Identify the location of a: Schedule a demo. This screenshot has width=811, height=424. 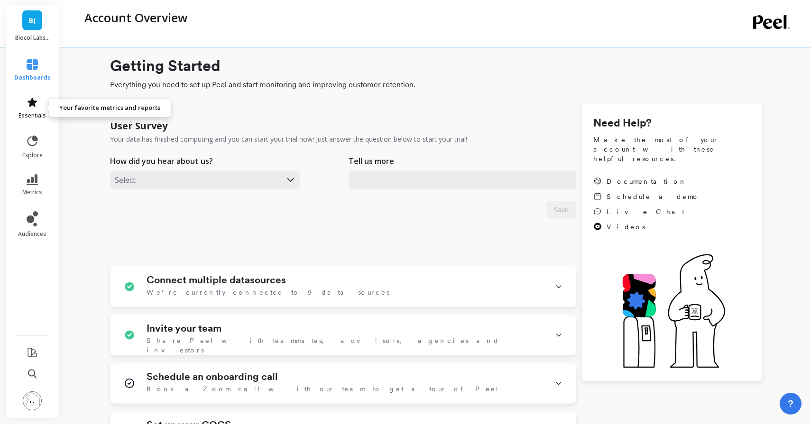
(646, 197).